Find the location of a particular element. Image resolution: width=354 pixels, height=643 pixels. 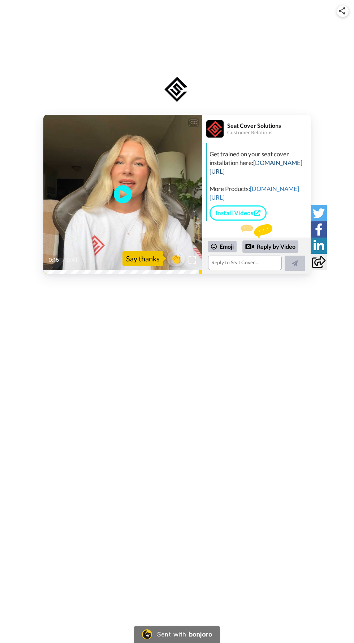

div: Say thanks is located at coordinates (143, 259).